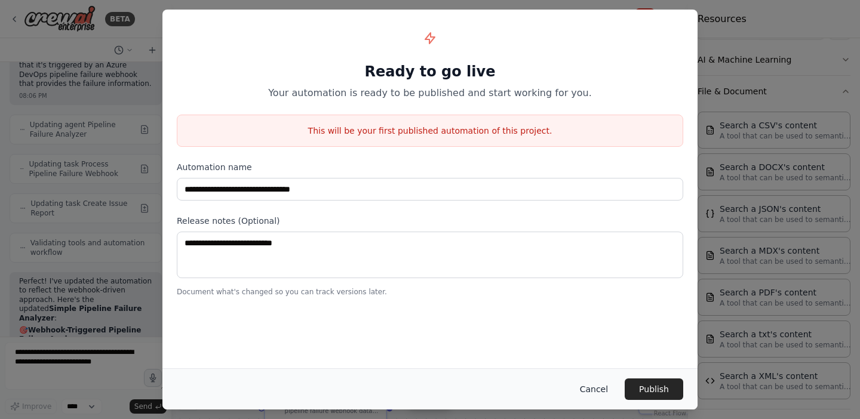 The width and height of the screenshot is (860, 419). I want to click on label: Automation name, so click(430, 167).